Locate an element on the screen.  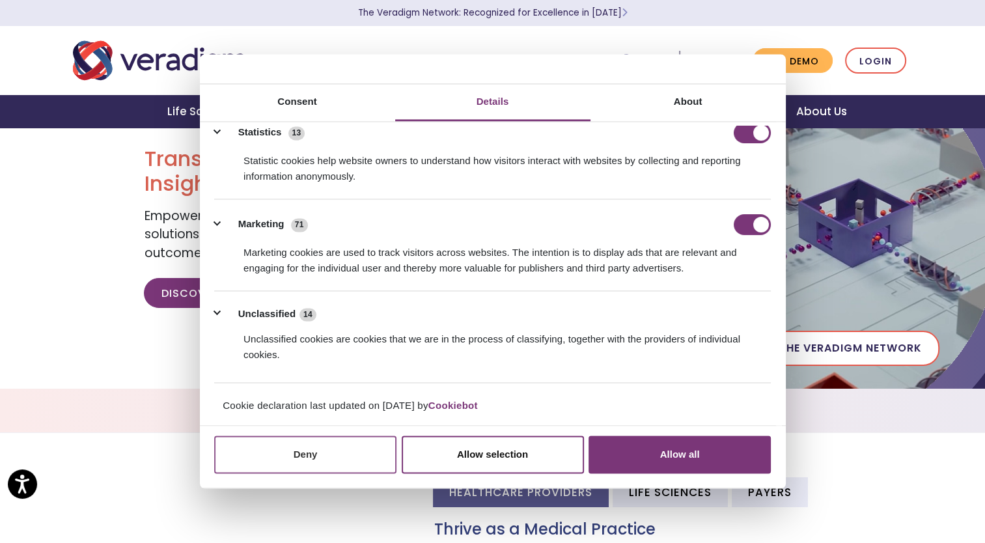
div: Statistic cookies help website owners to understand how visitors interact with websites by collec... is located at coordinates (492, 163).